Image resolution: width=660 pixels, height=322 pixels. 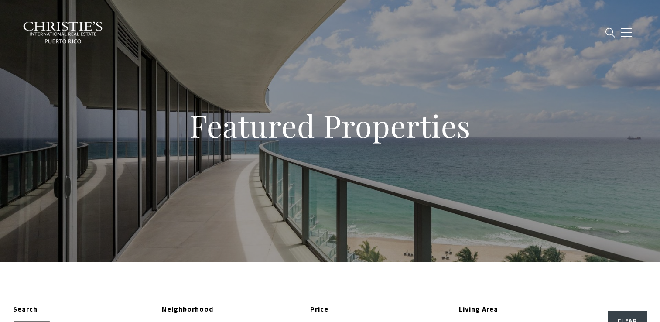 What do you see at coordinates (233, 309) in the screenshot?
I see `div: Neighborhood` at bounding box center [233, 309].